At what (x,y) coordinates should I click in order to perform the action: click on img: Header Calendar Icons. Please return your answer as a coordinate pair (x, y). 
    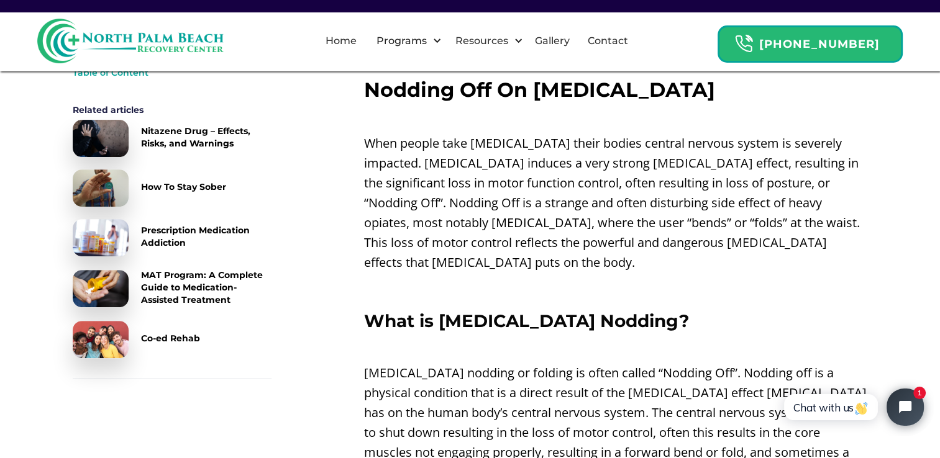
    Looking at the image, I should click on (744, 43).